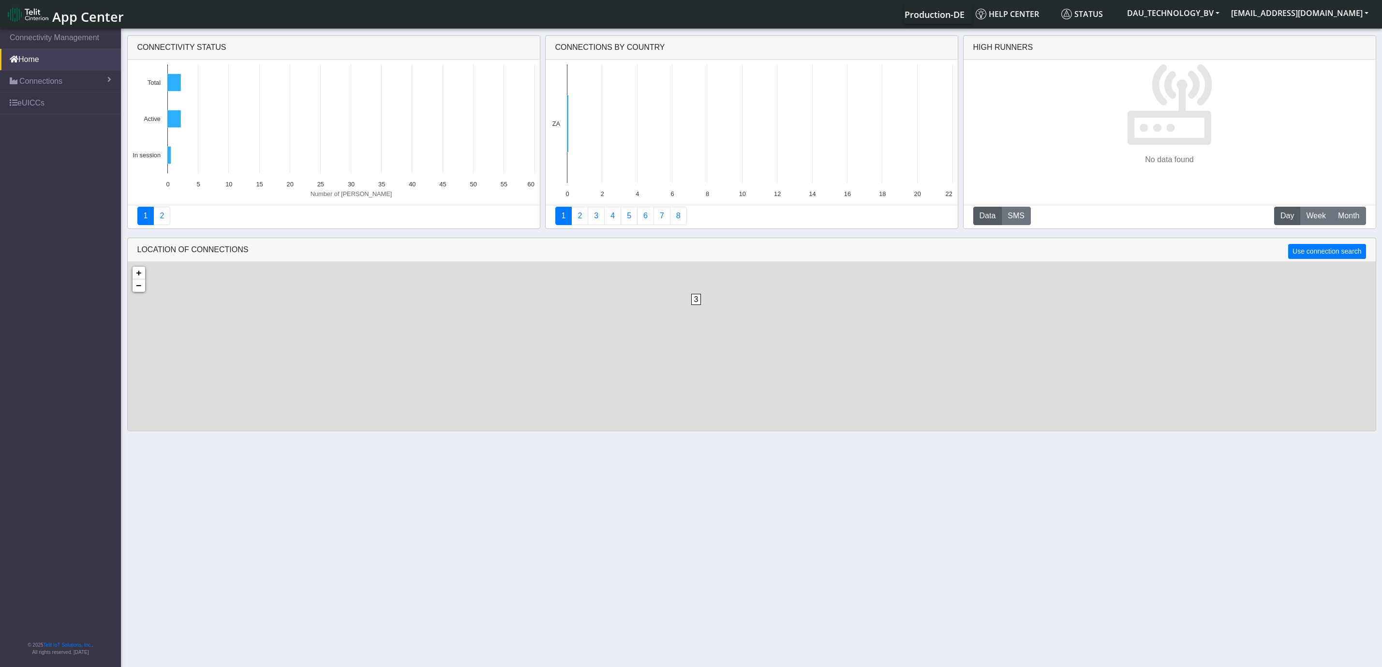 The image size is (1382, 667). What do you see at coordinates (1316, 216) in the screenshot?
I see `button: Week` at bounding box center [1316, 216].